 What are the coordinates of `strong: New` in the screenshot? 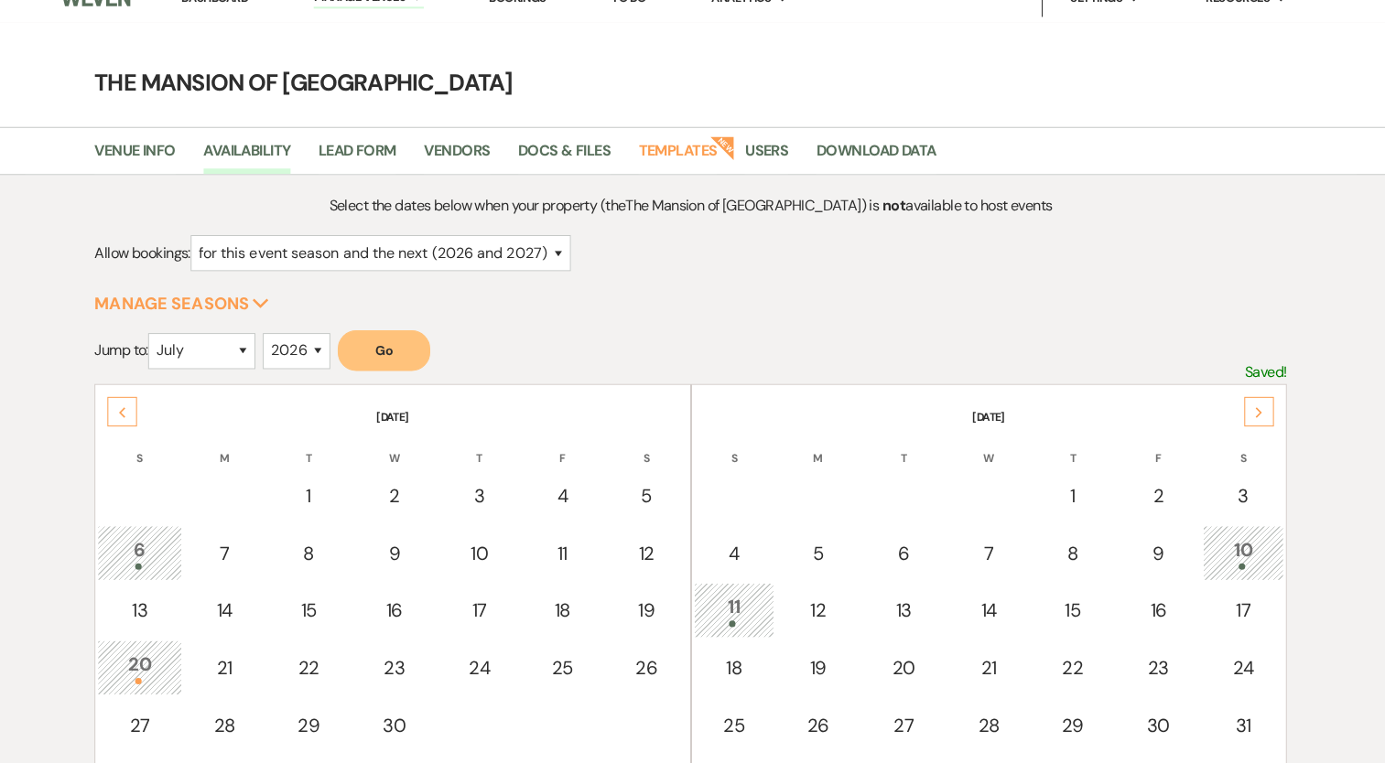 It's located at (725, 146).